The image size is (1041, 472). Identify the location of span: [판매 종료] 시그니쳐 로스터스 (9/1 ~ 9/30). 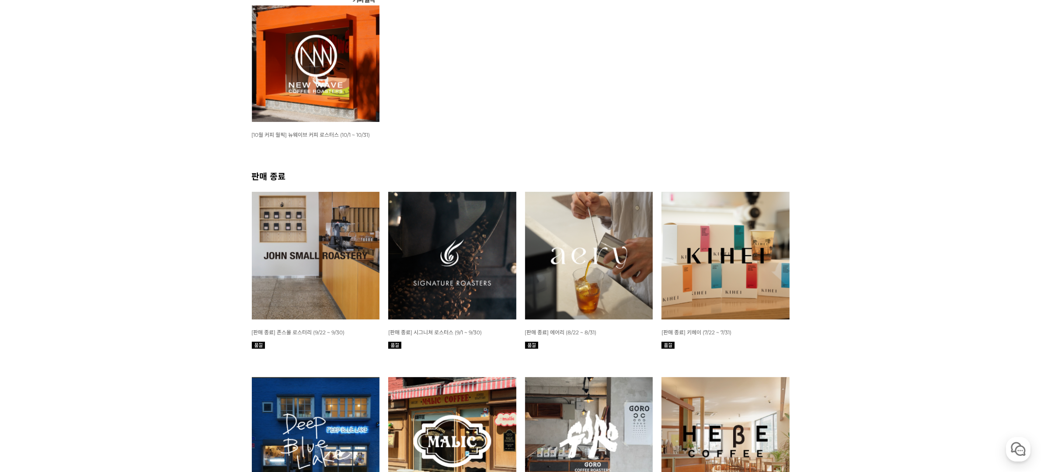
(435, 332).